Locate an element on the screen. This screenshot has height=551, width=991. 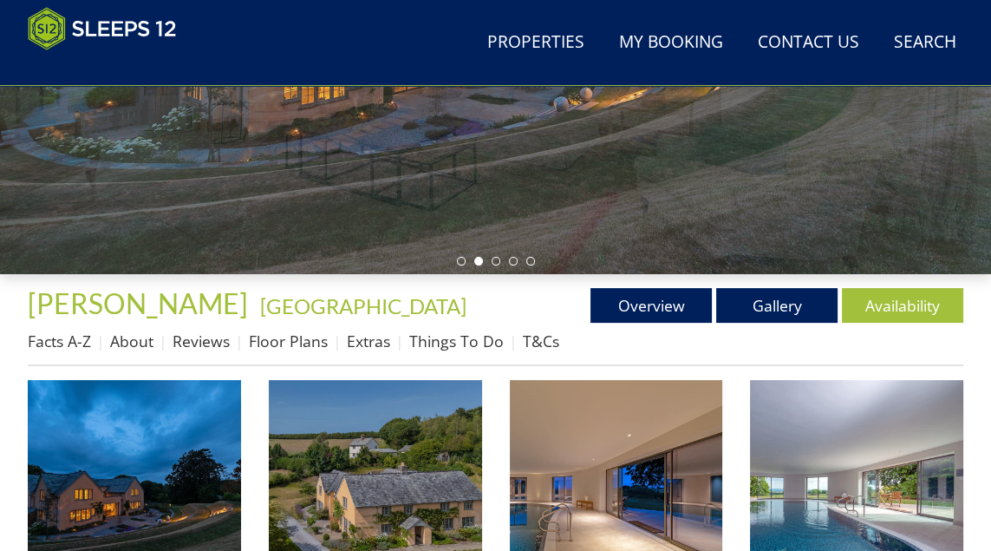
a: Things To Do is located at coordinates (456, 341).